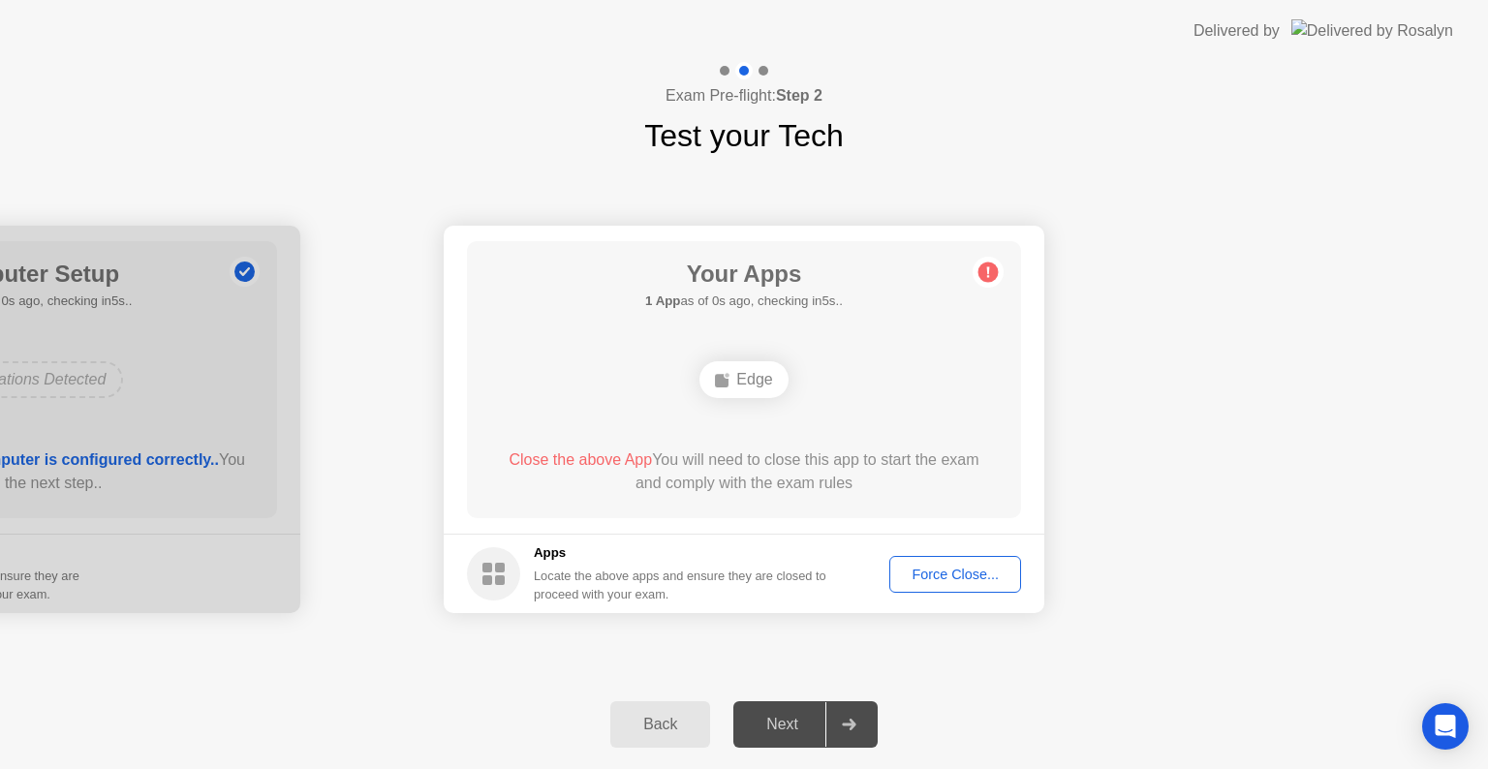 Image resolution: width=1488 pixels, height=769 pixels. I want to click on div: Edge, so click(743, 380).